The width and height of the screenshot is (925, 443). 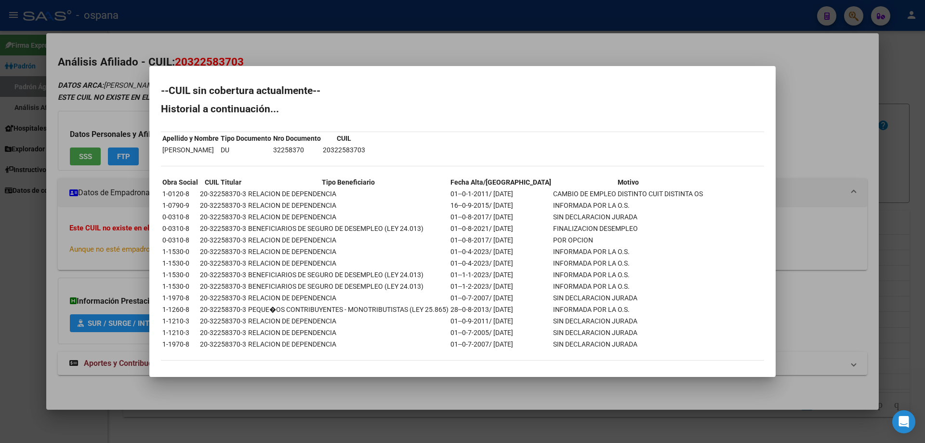 I want to click on td: 1-1260-8, so click(x=180, y=309).